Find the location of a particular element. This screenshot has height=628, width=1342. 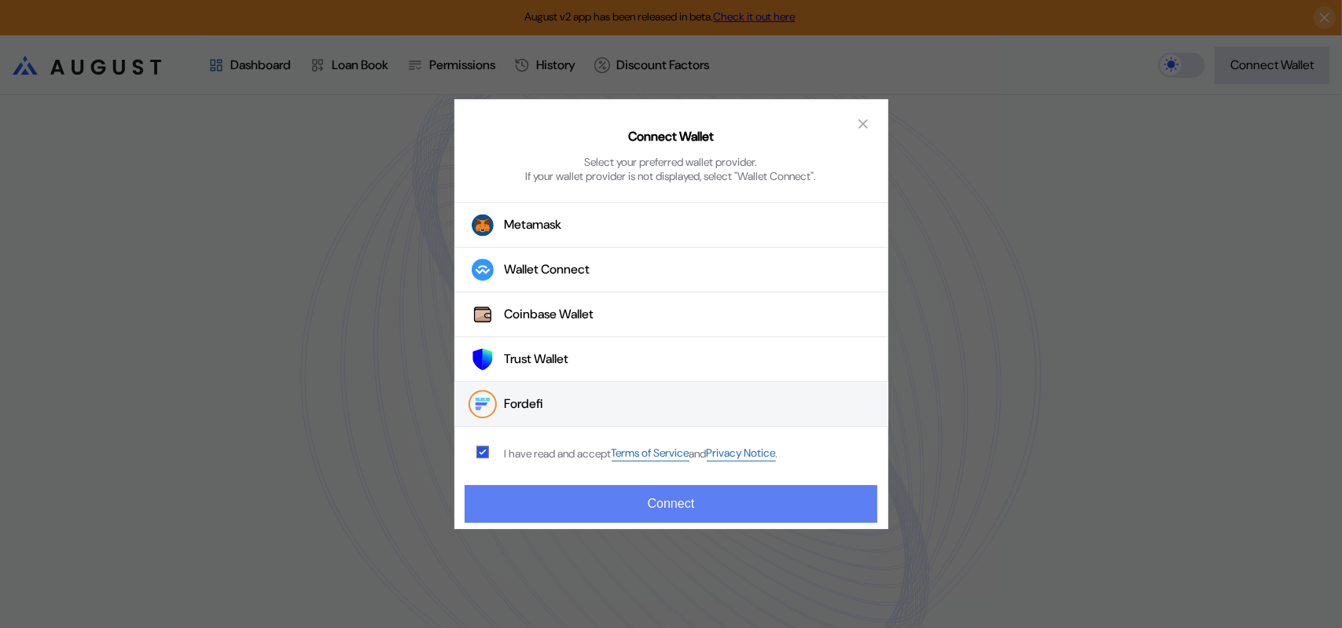

a: Terms of Service is located at coordinates (650, 454).